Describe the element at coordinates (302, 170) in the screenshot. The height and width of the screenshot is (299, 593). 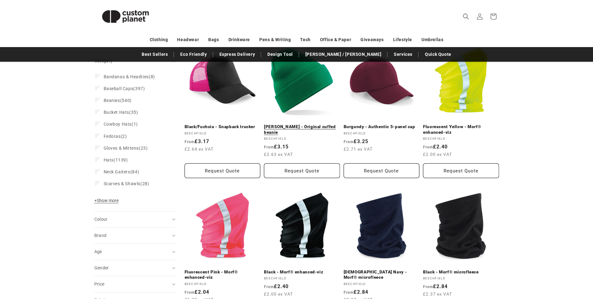
I see `Request Quote` at that location.